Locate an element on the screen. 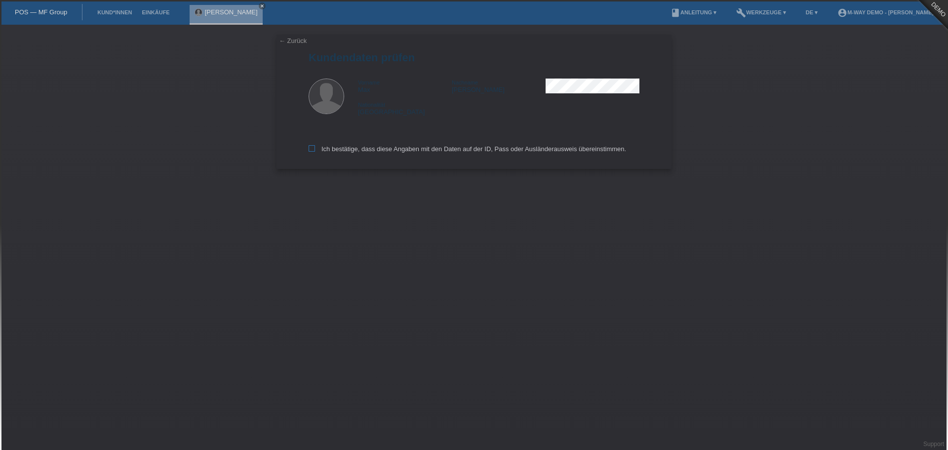 The height and width of the screenshot is (450, 948). i: build is located at coordinates (741, 13).